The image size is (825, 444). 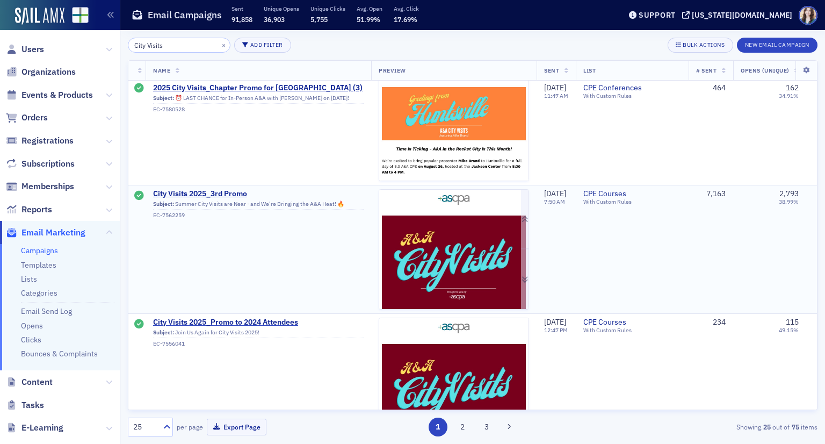 What do you see at coordinates (145, 426) in the screenshot?
I see `div: 25` at bounding box center [145, 426].